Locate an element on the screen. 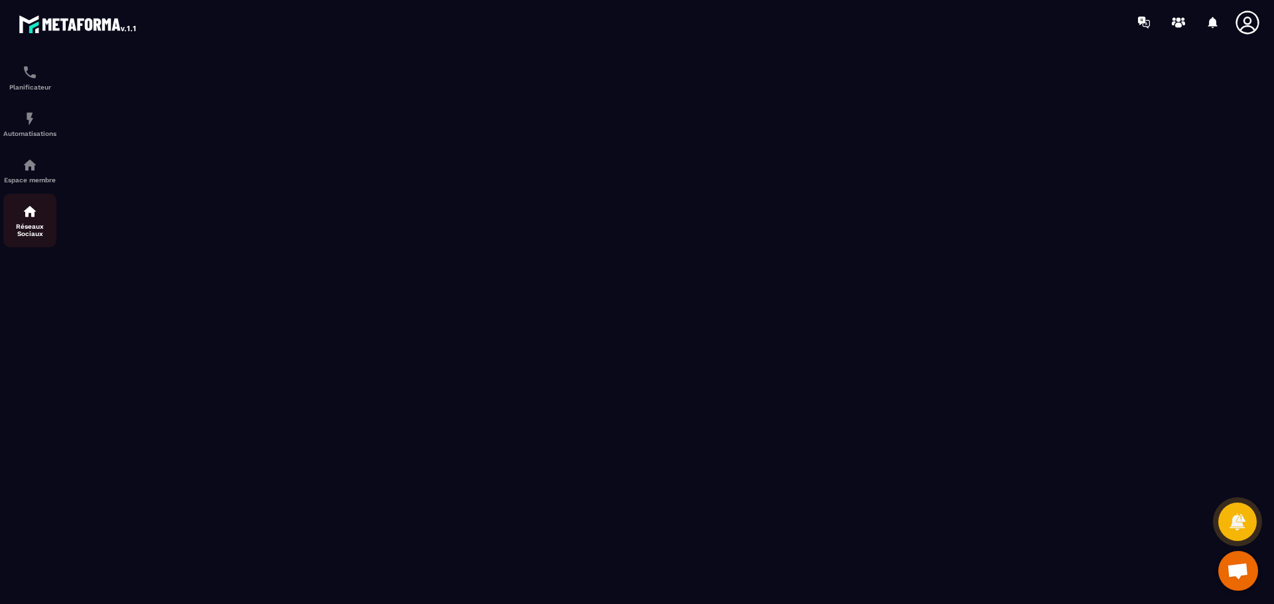  img: logo is located at coordinates (78, 24).